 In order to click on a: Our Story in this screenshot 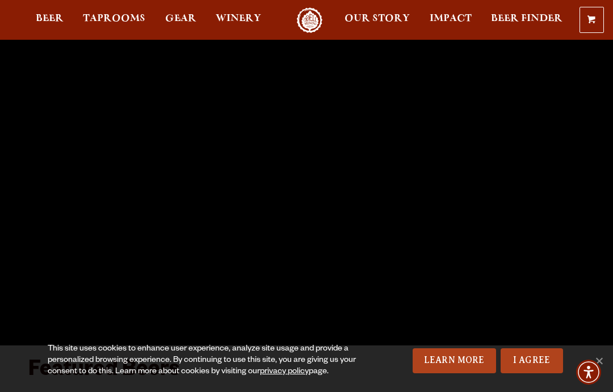, I will do `click(377, 20)`.